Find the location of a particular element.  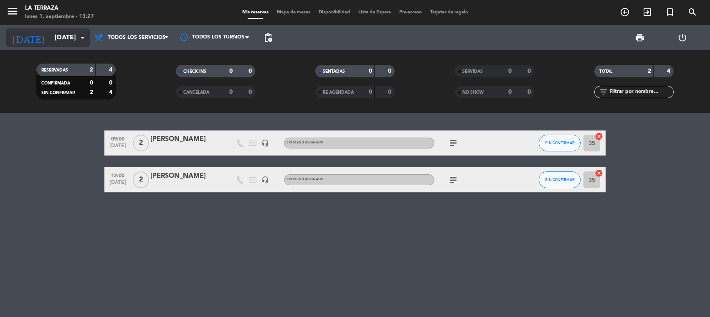

div: LOG OUT is located at coordinates (683, 38).